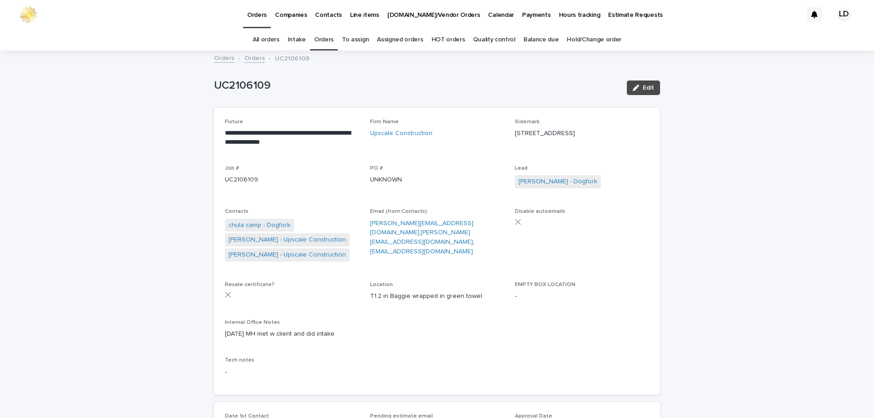  Describe the element at coordinates (437, 180) in the screenshot. I see `p: UNKNOWN` at that location.